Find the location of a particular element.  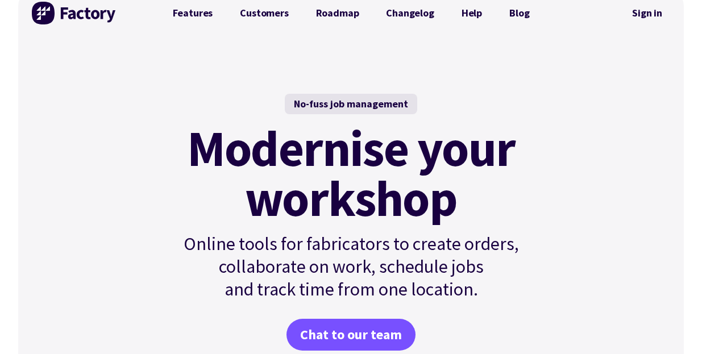

a: Customers is located at coordinates (264, 13).